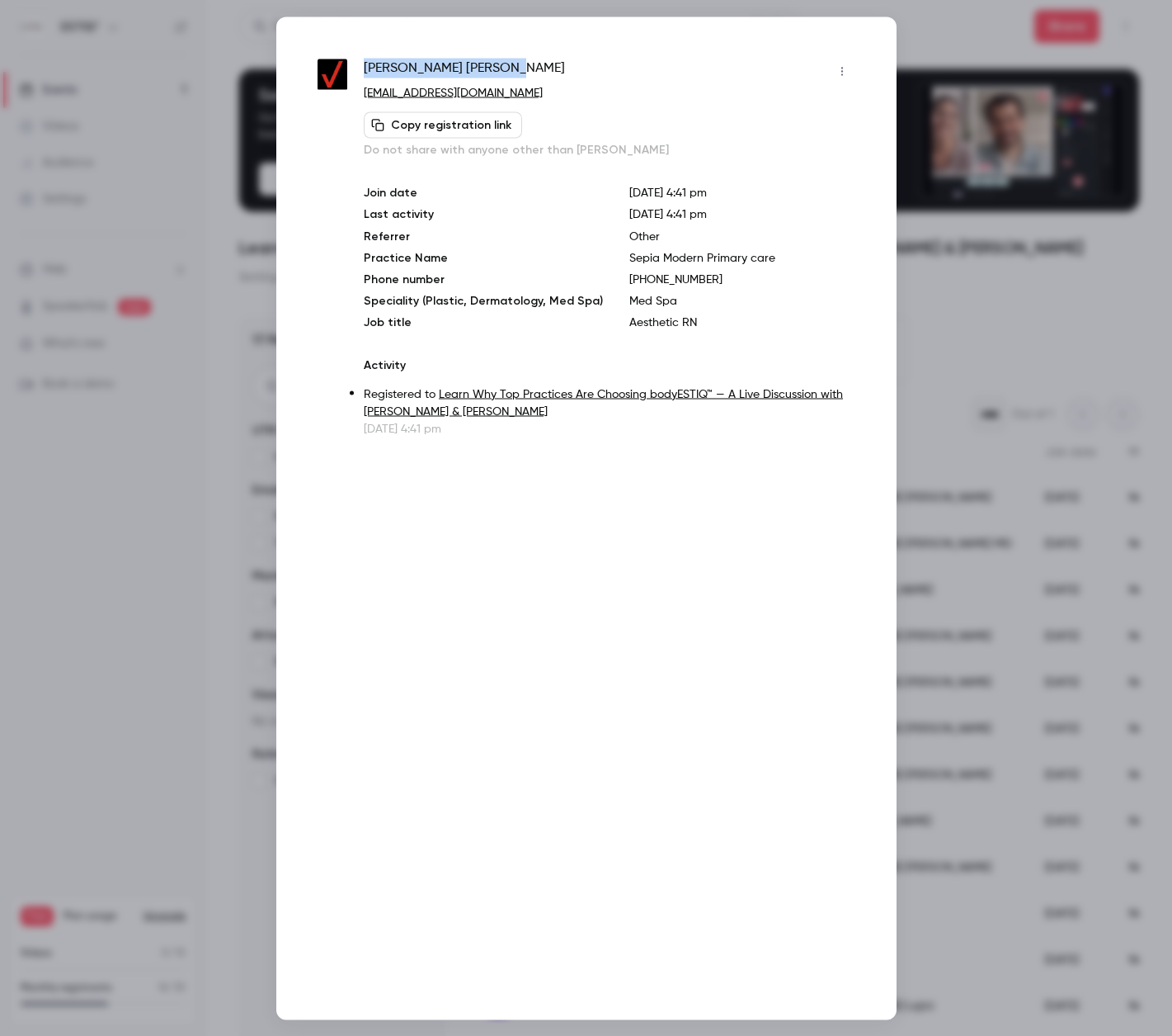 The image size is (1172, 1036). I want to click on p: Practice Name, so click(483, 257).